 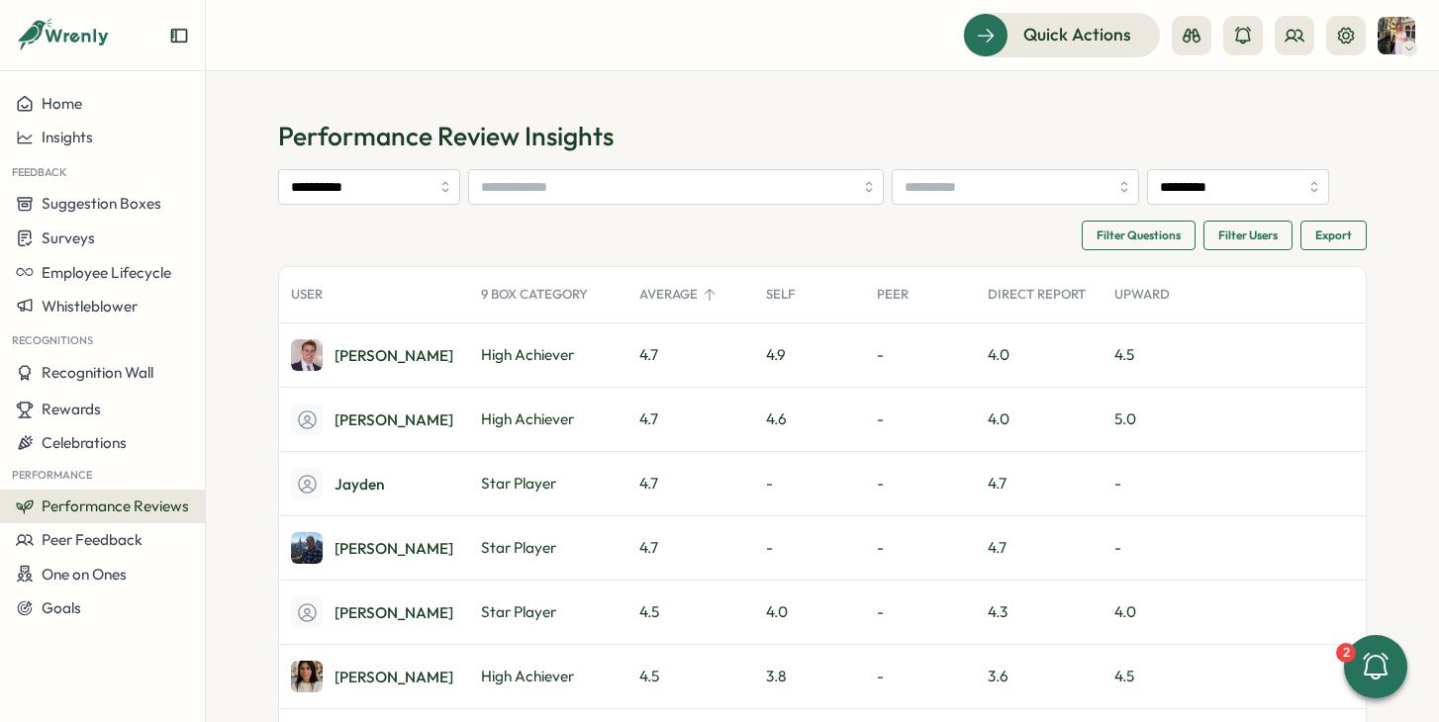 What do you see at coordinates (1161, 295) in the screenshot?
I see `div: Upward` at bounding box center [1161, 295].